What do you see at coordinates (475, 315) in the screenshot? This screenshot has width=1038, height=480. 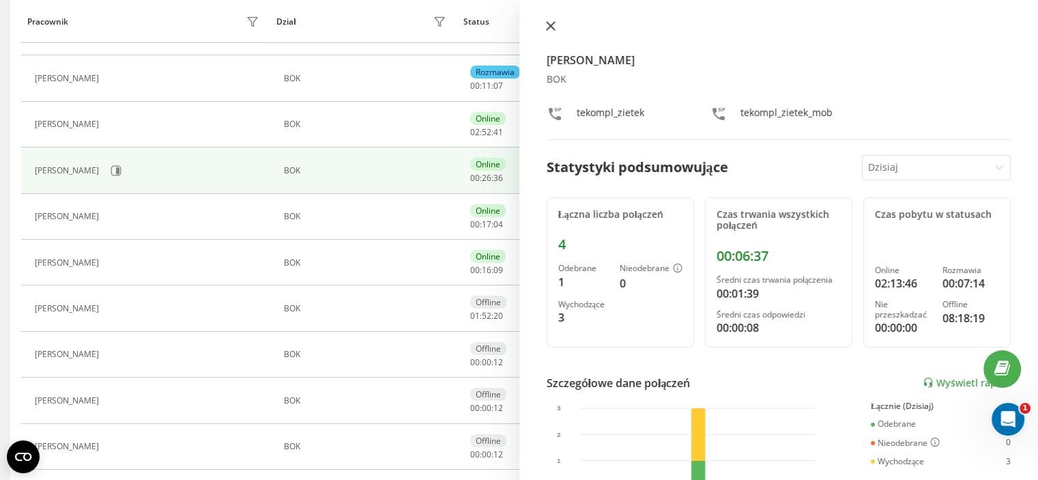 I see `span: 01` at bounding box center [475, 315].